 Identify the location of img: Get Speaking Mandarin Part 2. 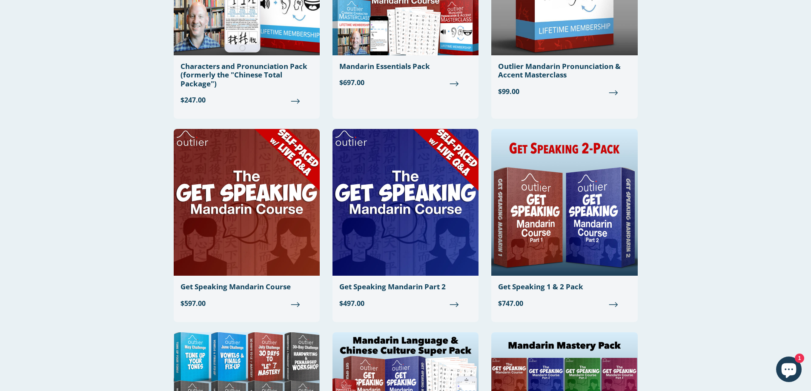
(406, 202).